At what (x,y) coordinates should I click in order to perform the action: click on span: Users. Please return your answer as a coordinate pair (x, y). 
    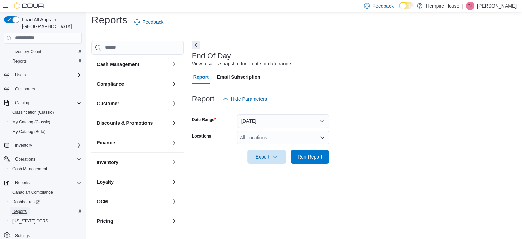
    Looking at the image, I should click on (20, 75).